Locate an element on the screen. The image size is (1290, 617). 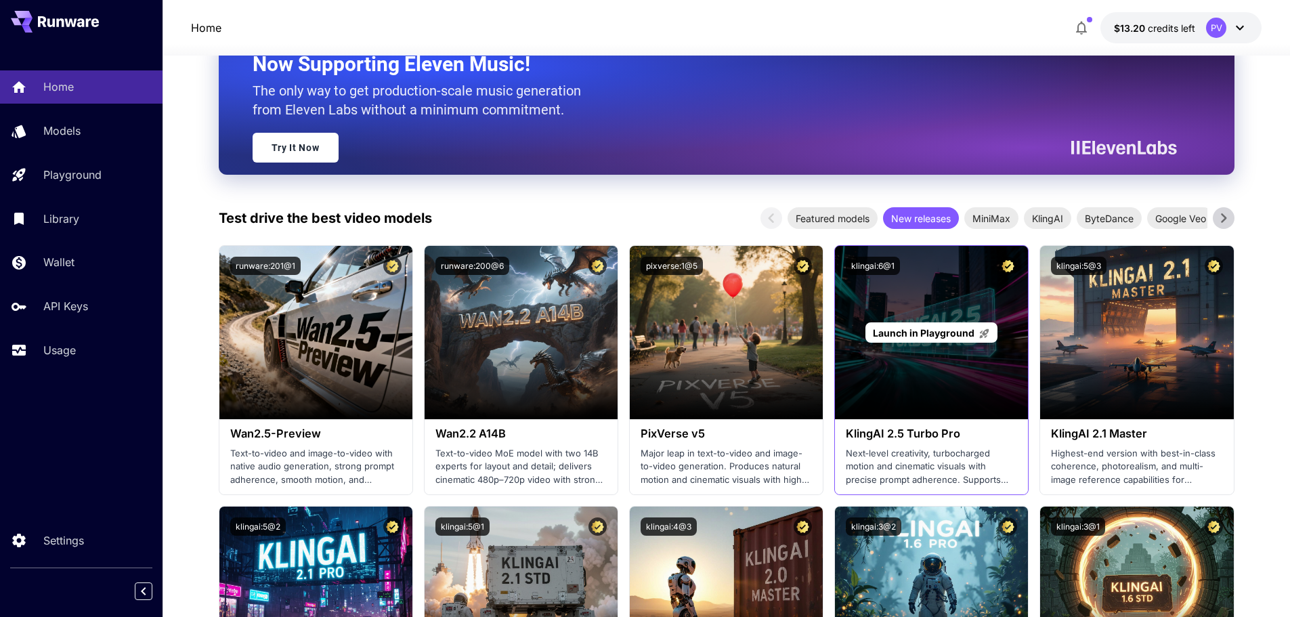
span: MiniMax is located at coordinates (992, 218).